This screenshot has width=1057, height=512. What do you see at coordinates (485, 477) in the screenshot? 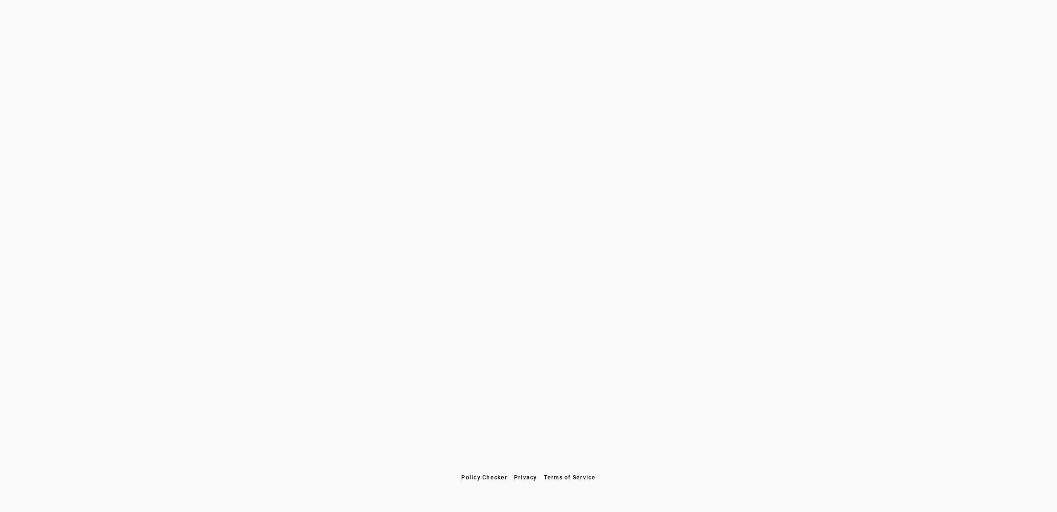
I see `button: Policy Checker` at bounding box center [485, 477].